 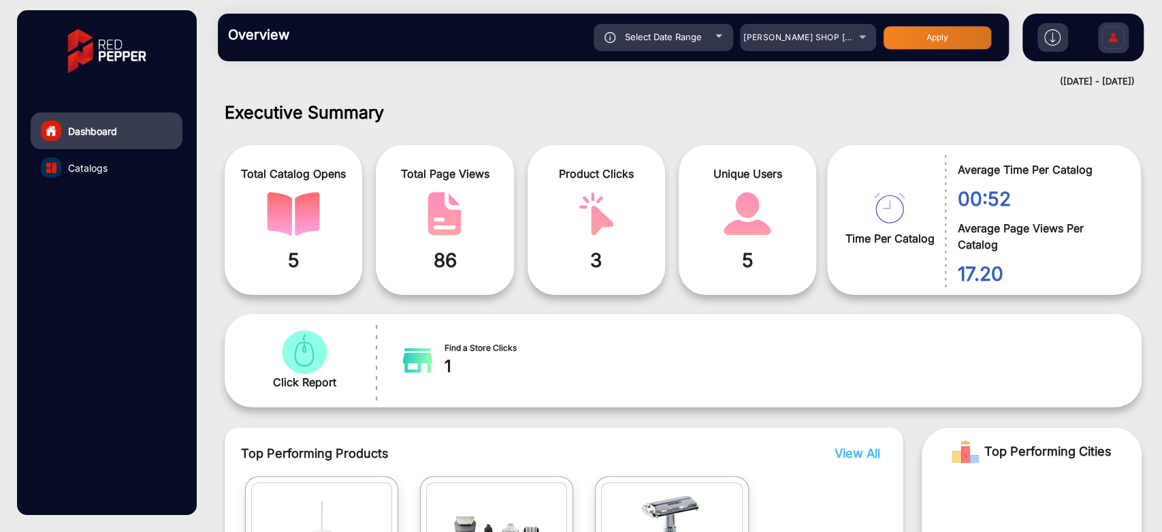 I want to click on img: vmg-logo, so click(x=107, y=51).